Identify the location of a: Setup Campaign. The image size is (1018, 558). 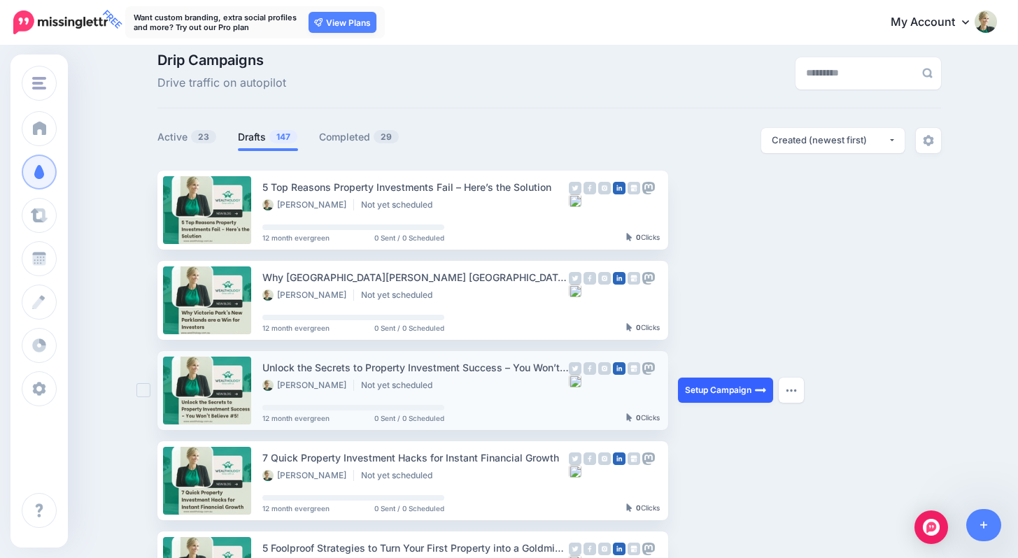
(725, 390).